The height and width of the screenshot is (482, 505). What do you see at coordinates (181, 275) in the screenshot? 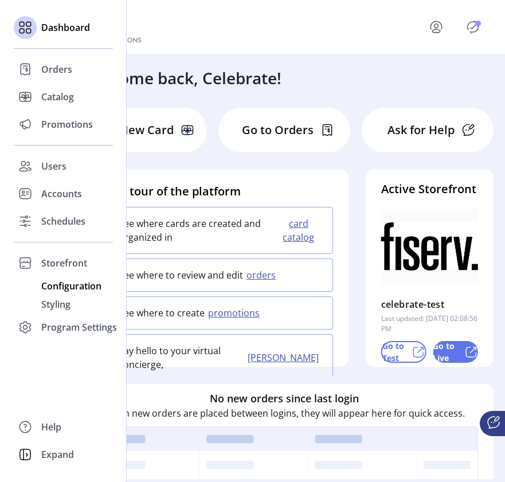
I see `p: See where to review and edit` at bounding box center [181, 275].